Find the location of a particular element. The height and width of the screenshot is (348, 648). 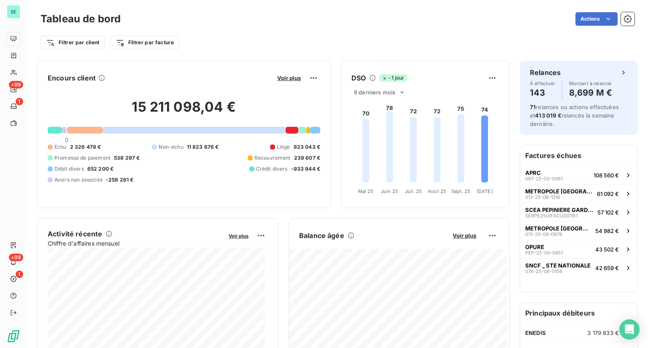

h2: 15 211 098,04 € is located at coordinates (184, 111).